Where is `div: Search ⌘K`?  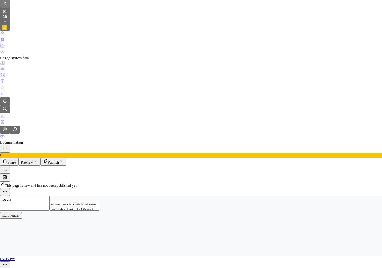
div: Search ⌘K is located at coordinates (5, 110).